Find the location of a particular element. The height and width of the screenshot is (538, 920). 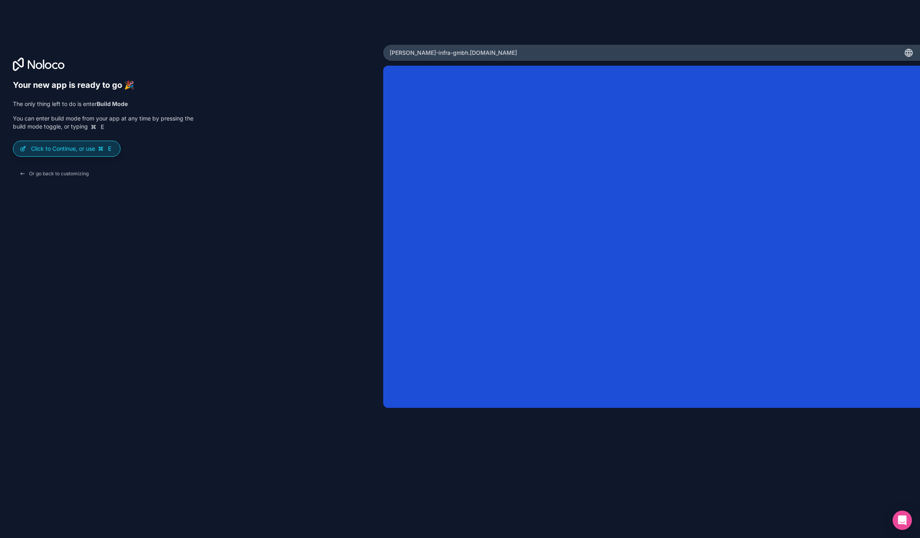

button: Or go back to customizing is located at coordinates (54, 174).